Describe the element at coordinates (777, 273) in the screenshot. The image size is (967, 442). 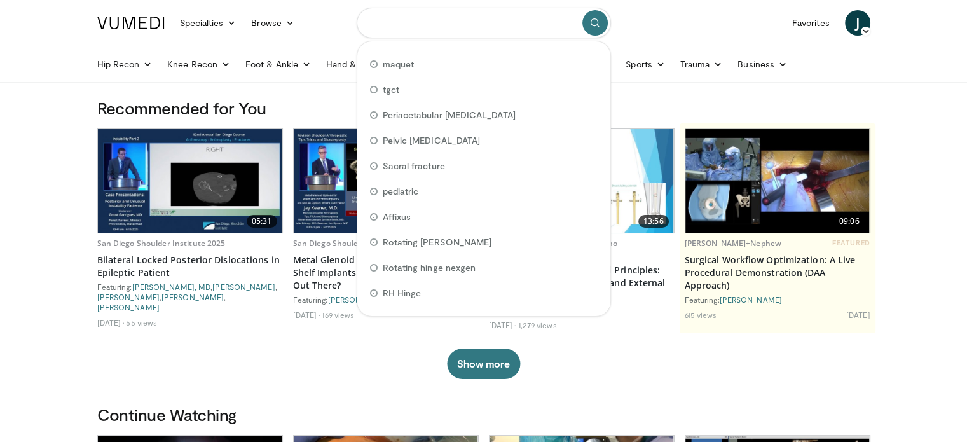
I see `a: Surgical Workflow Optimization: A Live Procedural Demonstration (DAA Approach)` at that location.